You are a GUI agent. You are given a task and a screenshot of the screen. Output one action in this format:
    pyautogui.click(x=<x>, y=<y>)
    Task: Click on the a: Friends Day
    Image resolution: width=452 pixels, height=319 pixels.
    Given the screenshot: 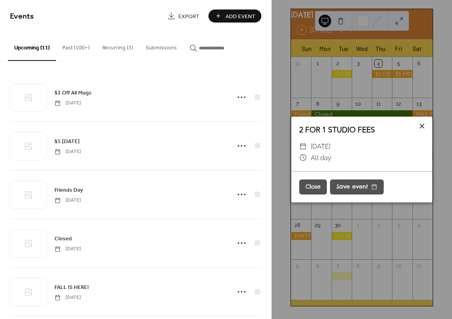 What is the action you would take?
    pyautogui.click(x=69, y=190)
    